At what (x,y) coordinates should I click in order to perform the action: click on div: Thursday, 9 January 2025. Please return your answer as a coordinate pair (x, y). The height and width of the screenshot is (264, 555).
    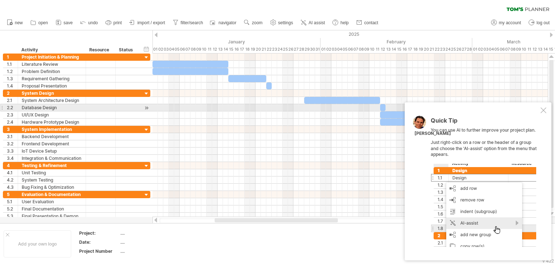
    Looking at the image, I should click on (198, 49).